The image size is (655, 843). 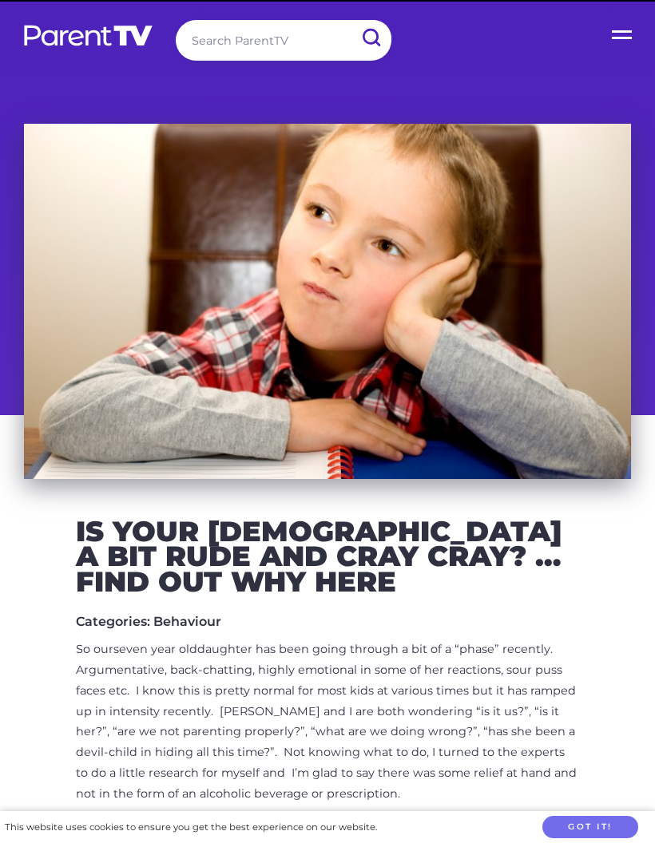 What do you see at coordinates (327, 722) in the screenshot?
I see `p: So our daughter has been going through a bit of a “phase” recently. Argumentative, back-chatting,...` at bounding box center [327, 722].